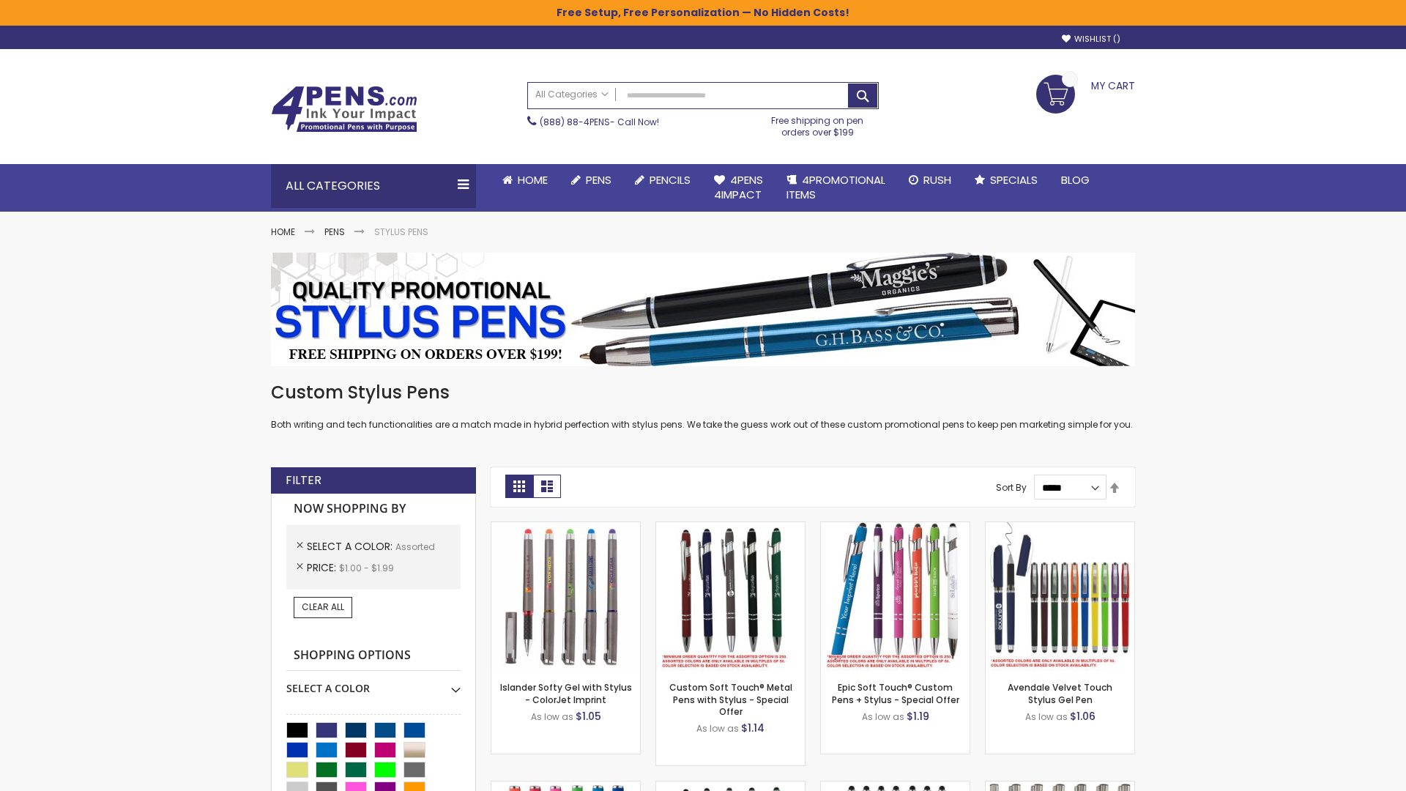 The height and width of the screenshot is (791, 1406). Describe the element at coordinates (599, 122) in the screenshot. I see `span: - Call Now!` at that location.